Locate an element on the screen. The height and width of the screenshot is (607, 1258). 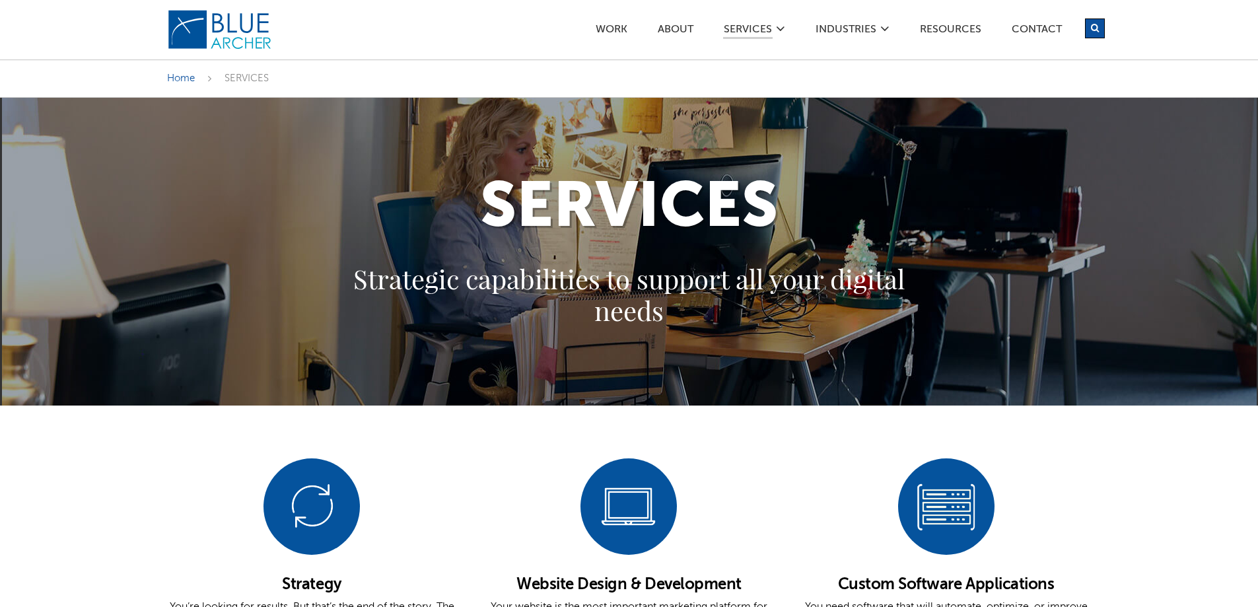
a: Strategy is located at coordinates (312, 584).